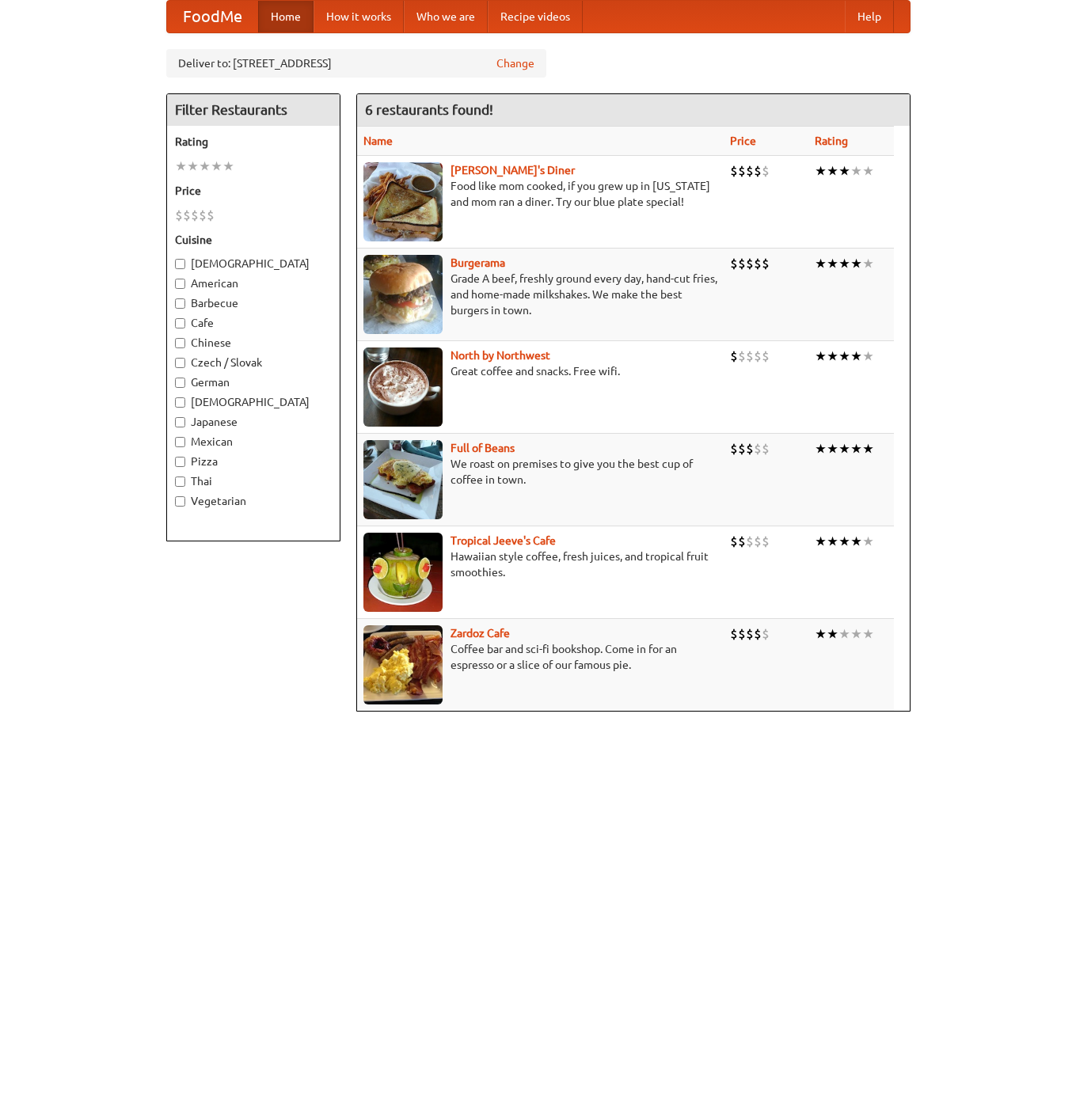  Describe the element at coordinates (477, 263) in the screenshot. I see `a: Burgerama` at that location.